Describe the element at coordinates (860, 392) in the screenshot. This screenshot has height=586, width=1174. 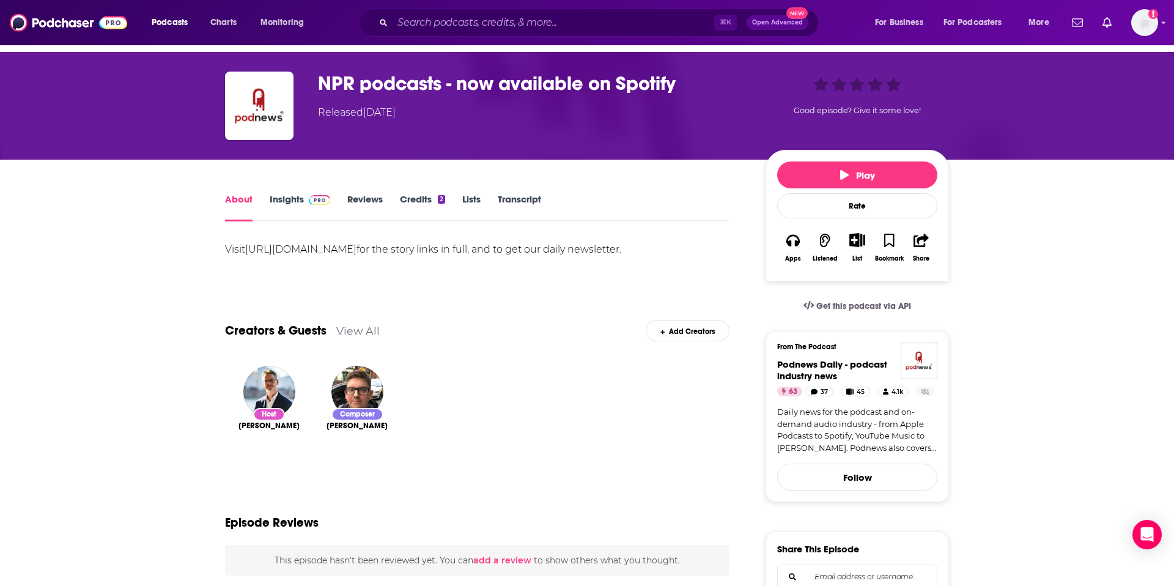
I see `span: 45` at that location.